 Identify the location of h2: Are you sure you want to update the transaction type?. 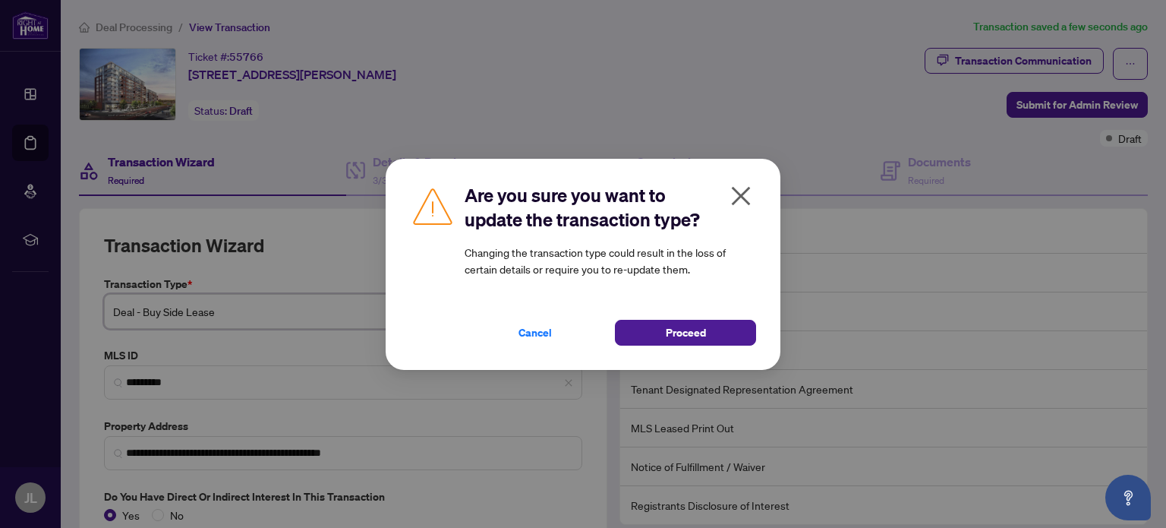
(610, 207).